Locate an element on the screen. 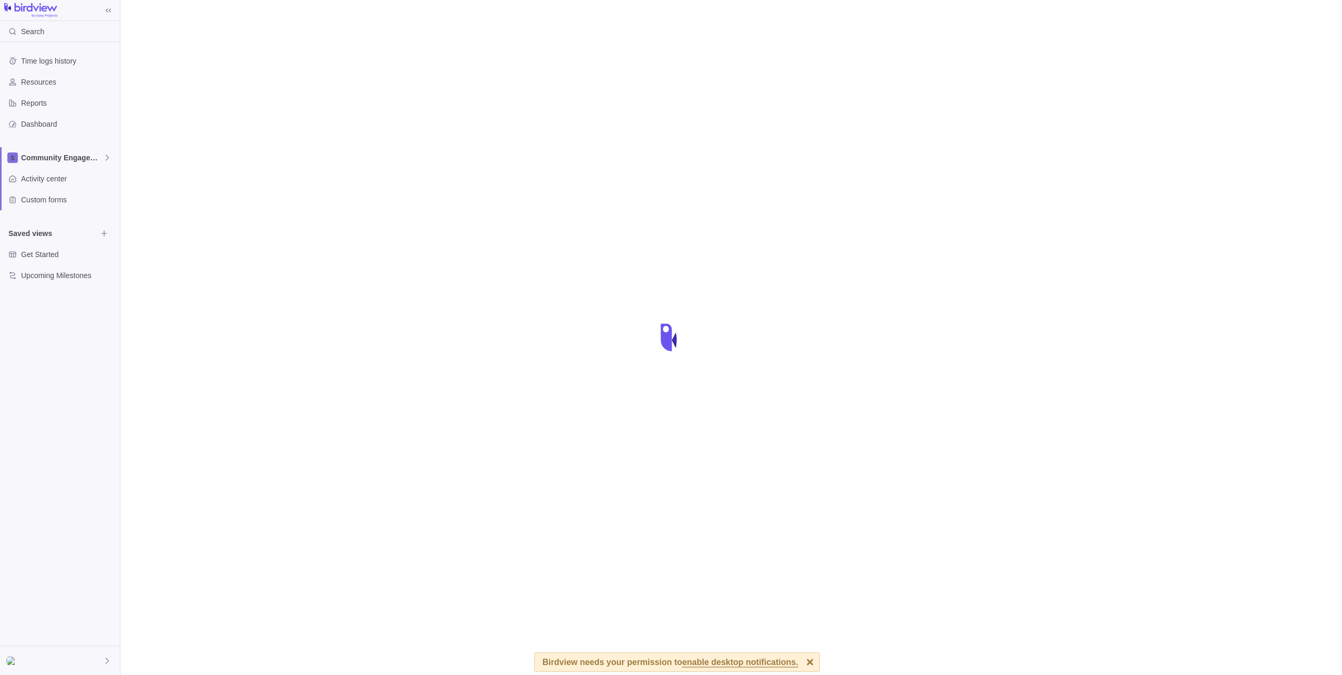 The width and height of the screenshot is (1342, 675). span: enable desktop notifications. is located at coordinates (740, 663).